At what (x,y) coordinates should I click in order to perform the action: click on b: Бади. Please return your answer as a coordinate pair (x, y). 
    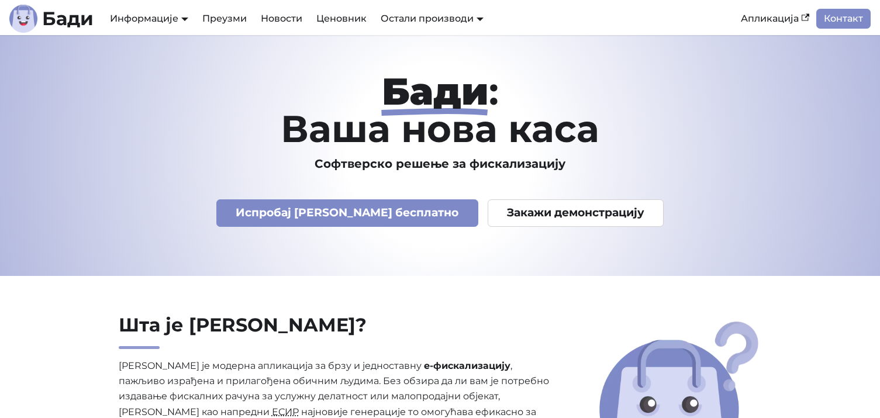
    Looking at the image, I should click on (68, 19).